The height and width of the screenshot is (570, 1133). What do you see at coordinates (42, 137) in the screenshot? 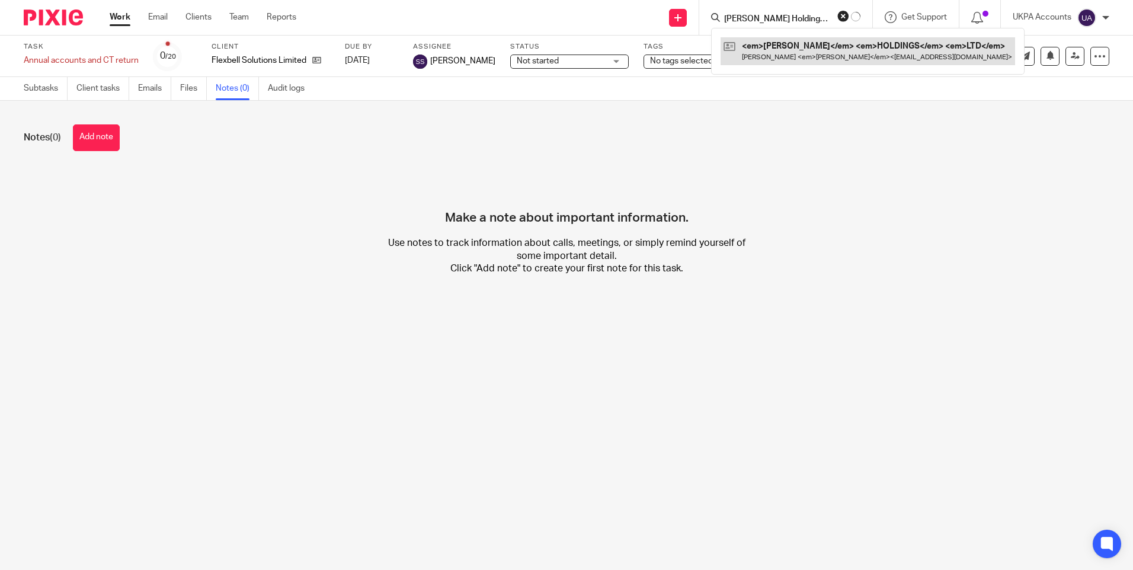
I see `h1: Notes` at bounding box center [42, 137].